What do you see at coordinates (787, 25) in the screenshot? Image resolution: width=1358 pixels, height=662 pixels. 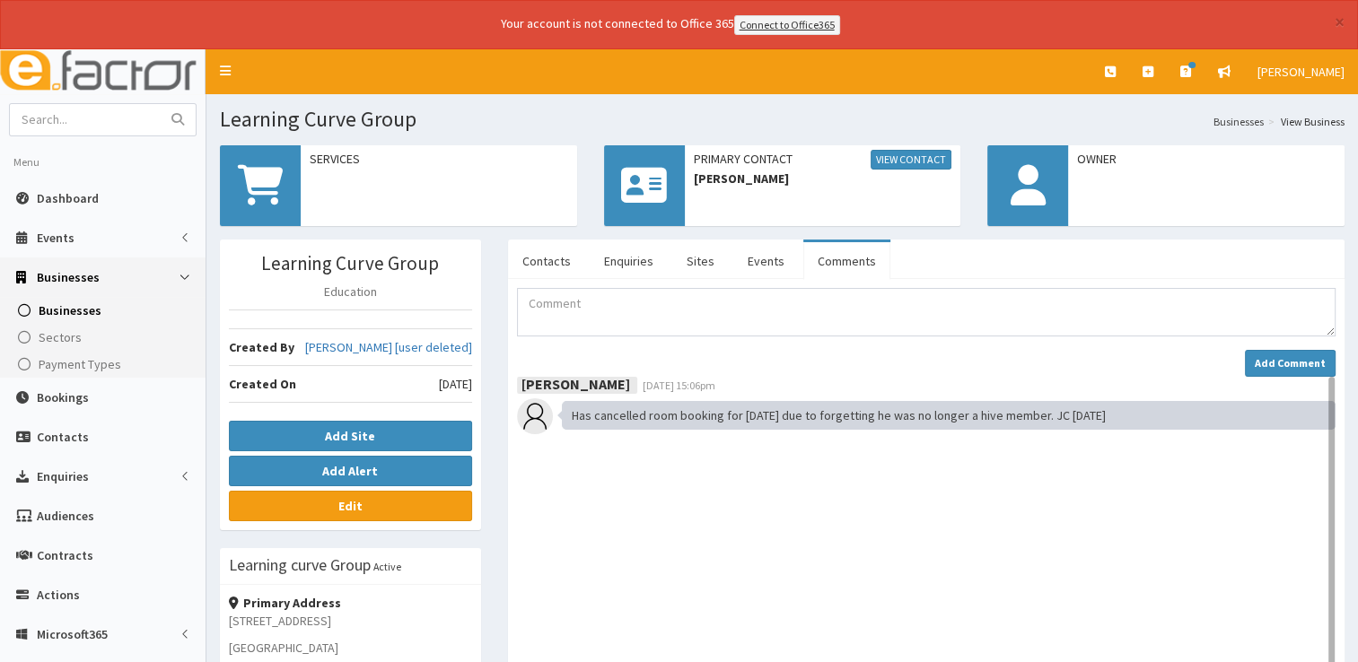 I see `a: Connect to Office365` at bounding box center [787, 25].